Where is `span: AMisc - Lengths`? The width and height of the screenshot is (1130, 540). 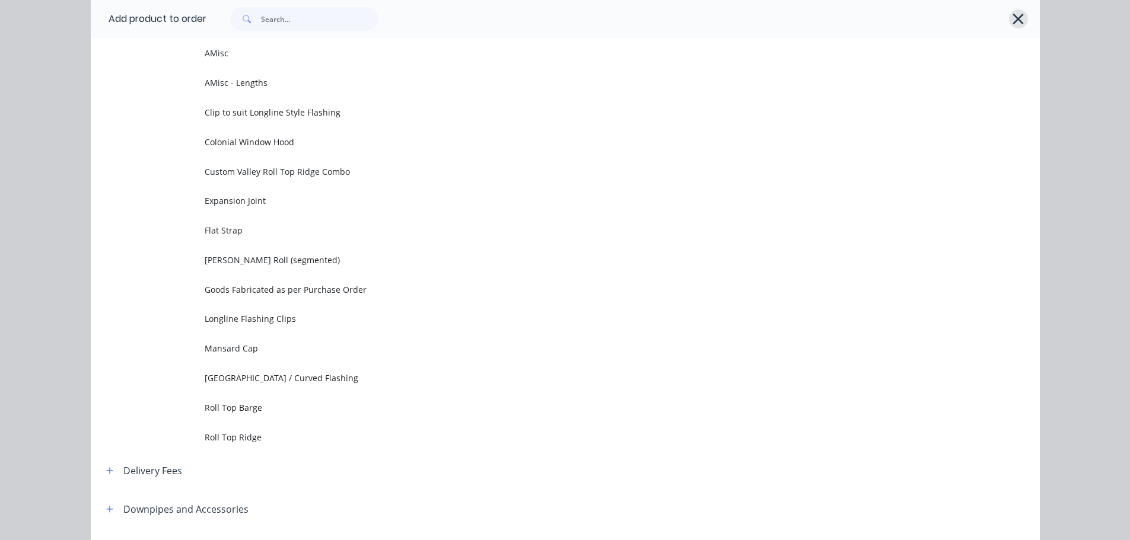 span: AMisc - Lengths is located at coordinates (539, 82).